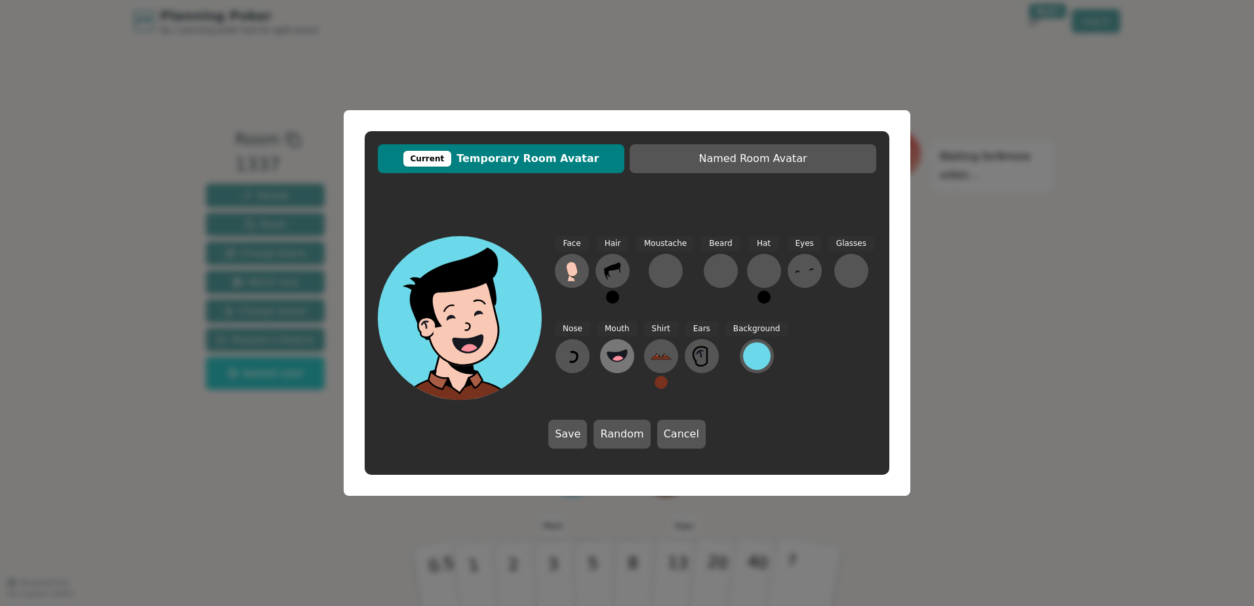  What do you see at coordinates (665, 243) in the screenshot?
I see `span: Moustache` at bounding box center [665, 243].